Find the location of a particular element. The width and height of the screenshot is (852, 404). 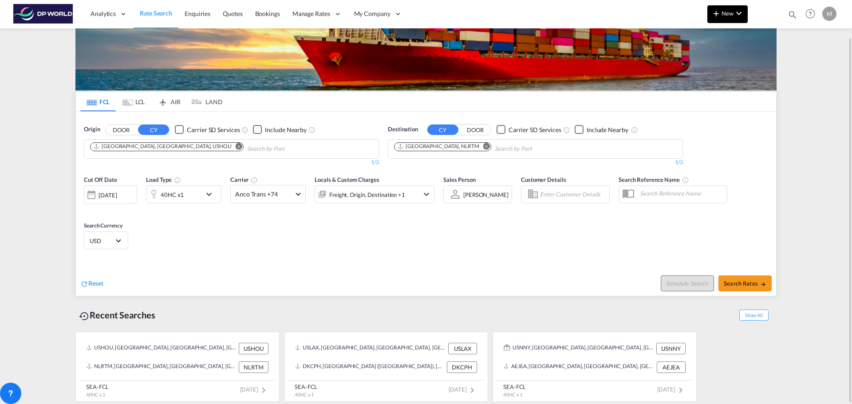

div: USNNY is located at coordinates (671, 349).